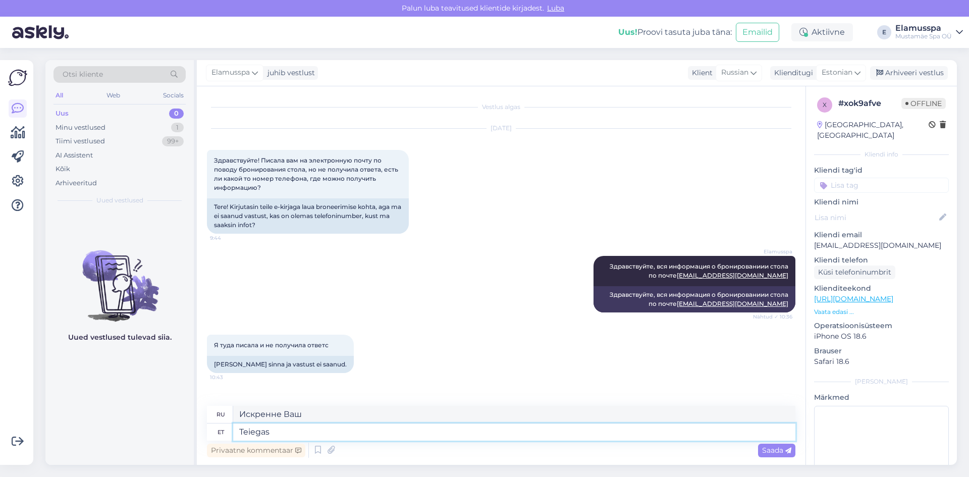  Describe the element at coordinates (556, 8) in the screenshot. I see `span: Luba` at that location.